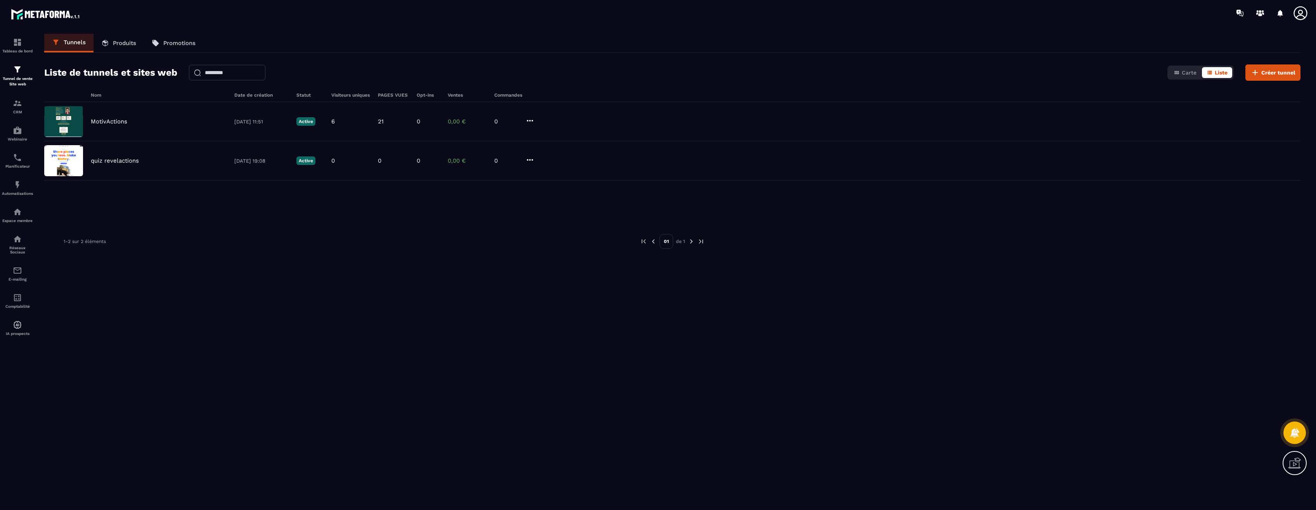 Image resolution: width=1316 pixels, height=510 pixels. I want to click on button: Créer tunnel, so click(1273, 73).